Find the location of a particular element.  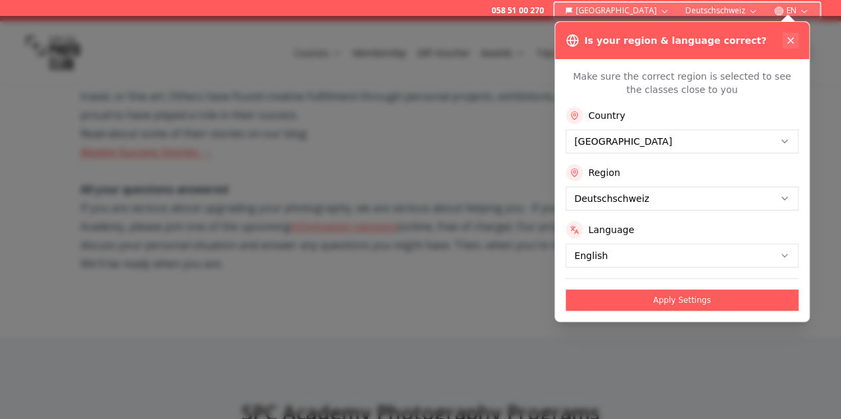

a: 058 51 00 270 is located at coordinates (517, 11).